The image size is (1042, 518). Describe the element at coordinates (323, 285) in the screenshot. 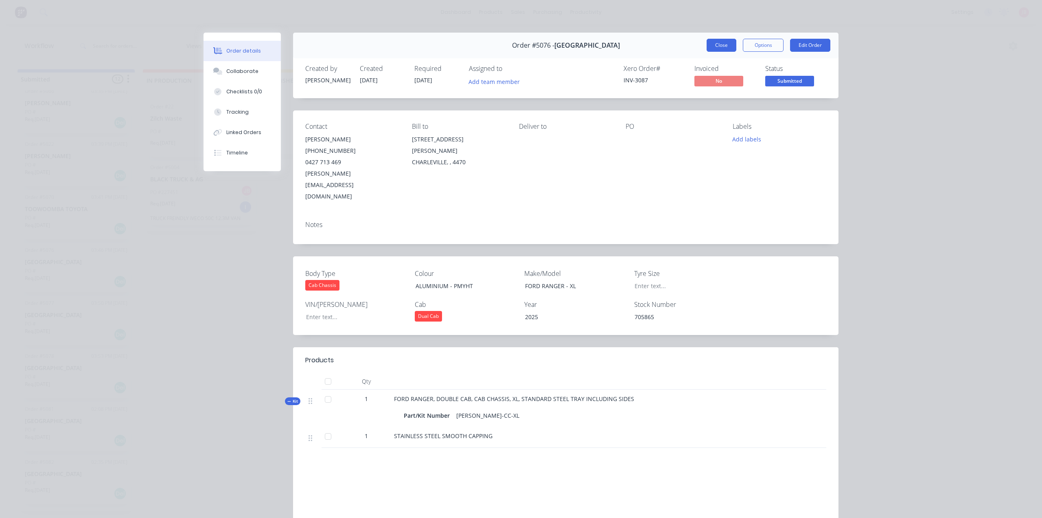

I see `div: Cab Chassis` at that location.